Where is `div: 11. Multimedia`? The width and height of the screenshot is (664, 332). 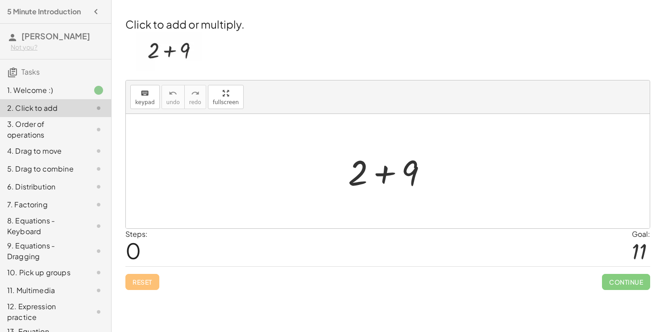 div: 11. Multimedia is located at coordinates (43, 290).